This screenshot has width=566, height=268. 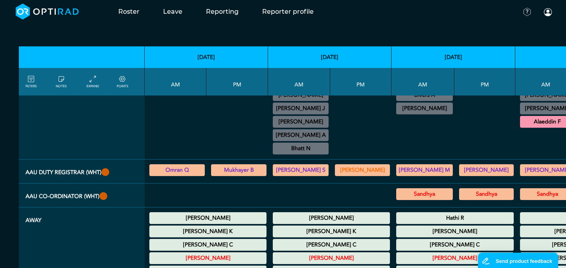 What do you see at coordinates (82, 171) in the screenshot?
I see `th: AAU Duty Registrar (WHT)` at bounding box center [82, 171].